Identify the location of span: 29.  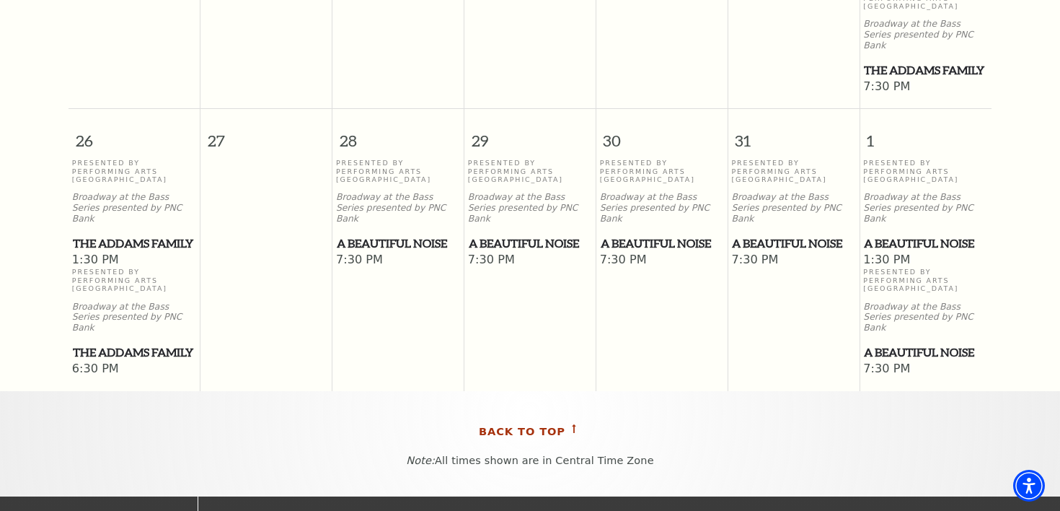
(530, 133).